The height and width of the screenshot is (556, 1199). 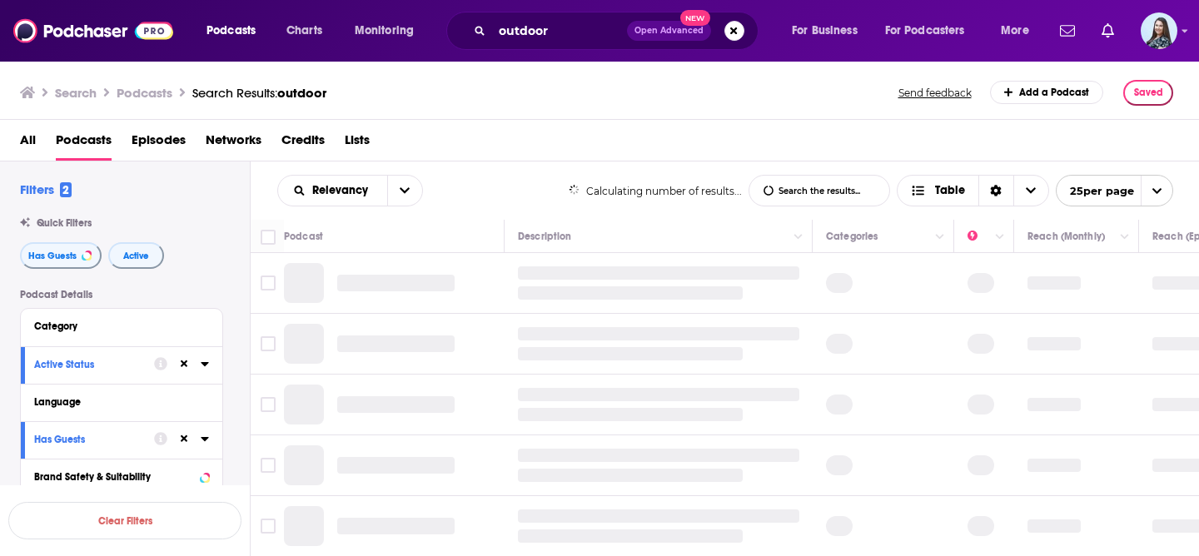 I want to click on a: Brand Safety & Suitability, so click(x=122, y=476).